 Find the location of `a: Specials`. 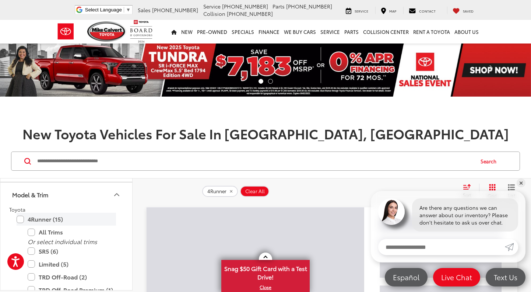

a: Specials is located at coordinates (243, 32).